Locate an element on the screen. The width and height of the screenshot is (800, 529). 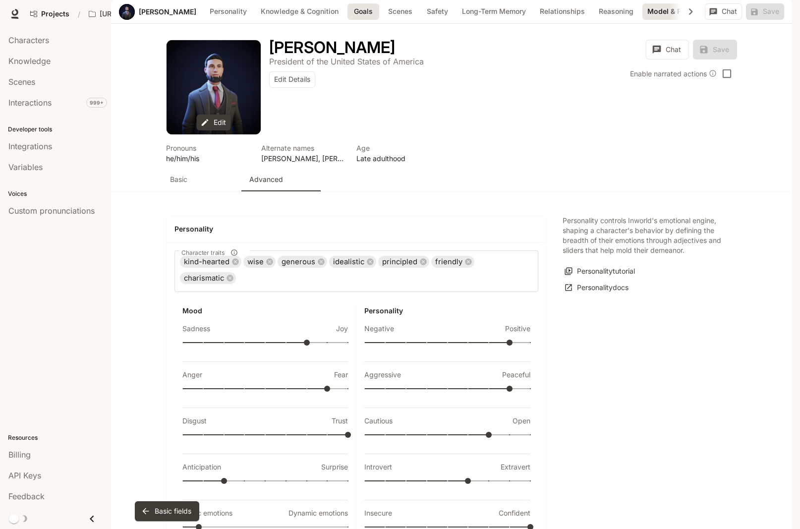
button: Relationships is located at coordinates (562, 11).